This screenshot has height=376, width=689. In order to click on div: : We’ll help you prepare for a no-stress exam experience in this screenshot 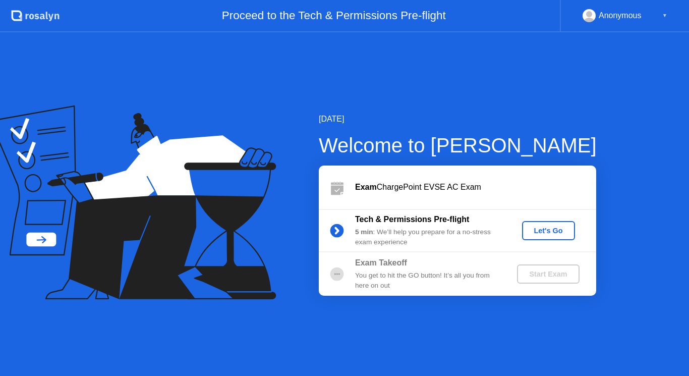, I will do `click(427, 237)`.